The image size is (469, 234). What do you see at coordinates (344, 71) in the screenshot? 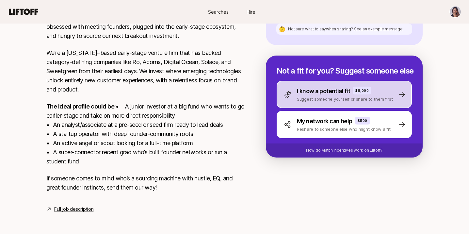
I see `p: Not a fit for you? Suggest someone else` at bounding box center [344, 71].